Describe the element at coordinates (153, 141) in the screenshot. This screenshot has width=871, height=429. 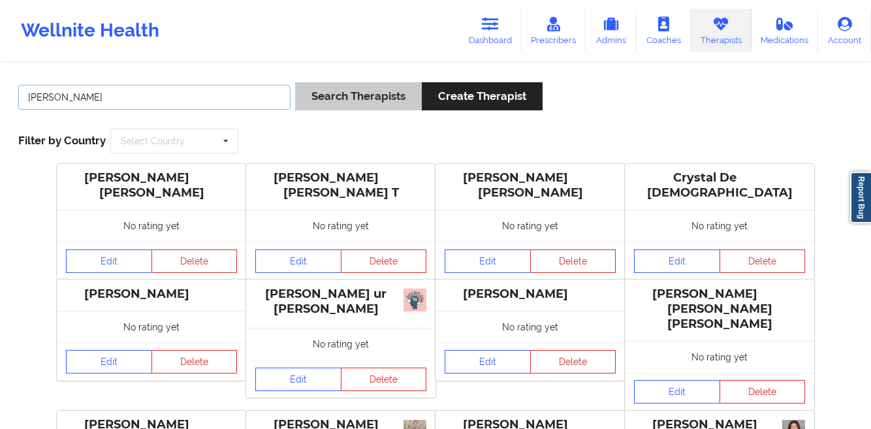
I see `div: Select Country` at that location.